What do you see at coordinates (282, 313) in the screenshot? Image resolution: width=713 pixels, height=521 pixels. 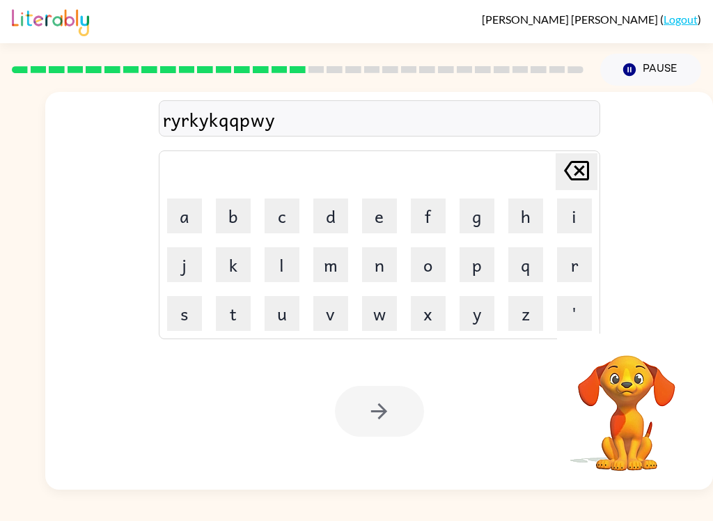 I see `button: u` at bounding box center [282, 313].